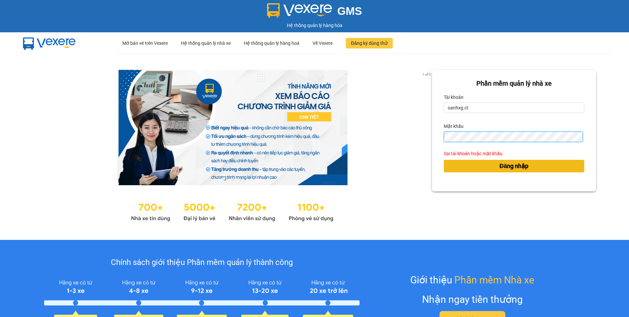  I want to click on div: Giới thiệu, so click(472, 279).